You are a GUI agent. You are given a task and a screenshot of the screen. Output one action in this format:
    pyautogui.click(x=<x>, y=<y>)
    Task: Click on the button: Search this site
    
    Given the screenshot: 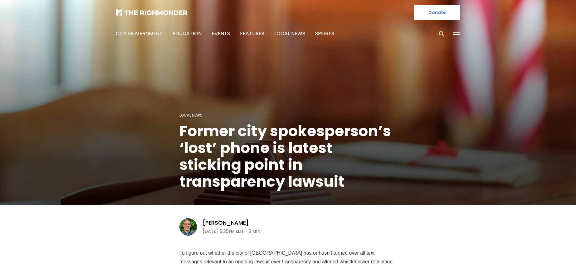 What is the action you would take?
    pyautogui.click(x=441, y=34)
    